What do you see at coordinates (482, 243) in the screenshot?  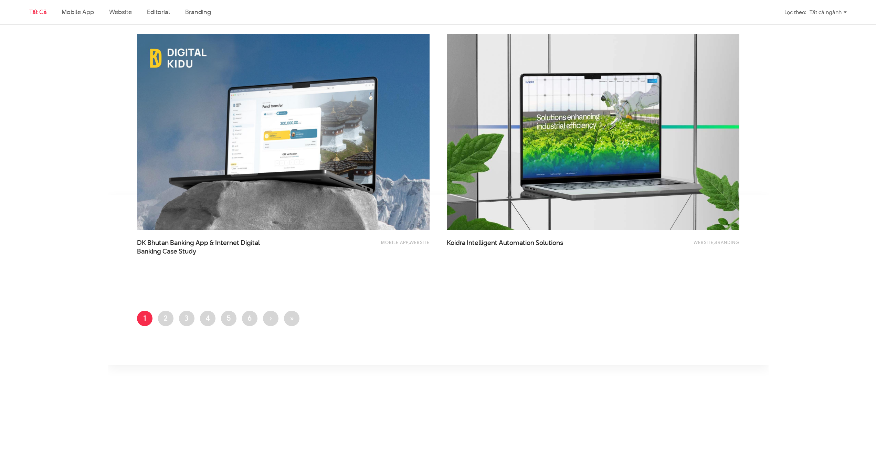 I see `span: Intelligent` at bounding box center [482, 243].